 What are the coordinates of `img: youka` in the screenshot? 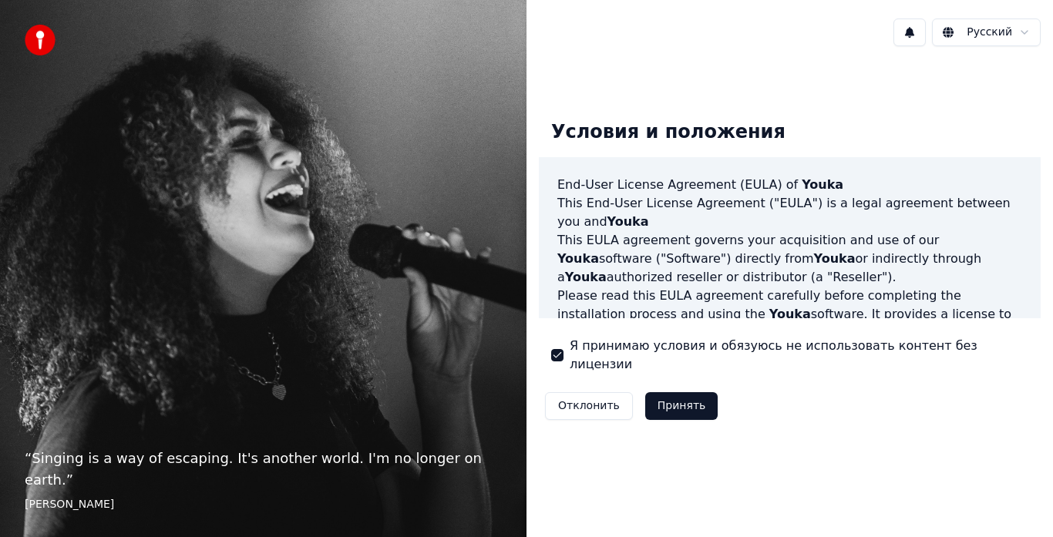 It's located at (40, 40).